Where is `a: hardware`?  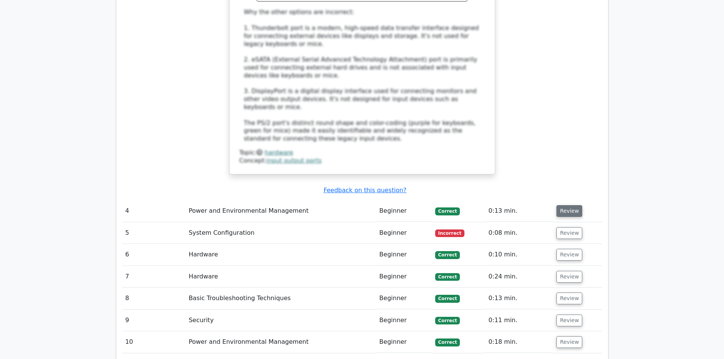 a: hardware is located at coordinates (278, 152).